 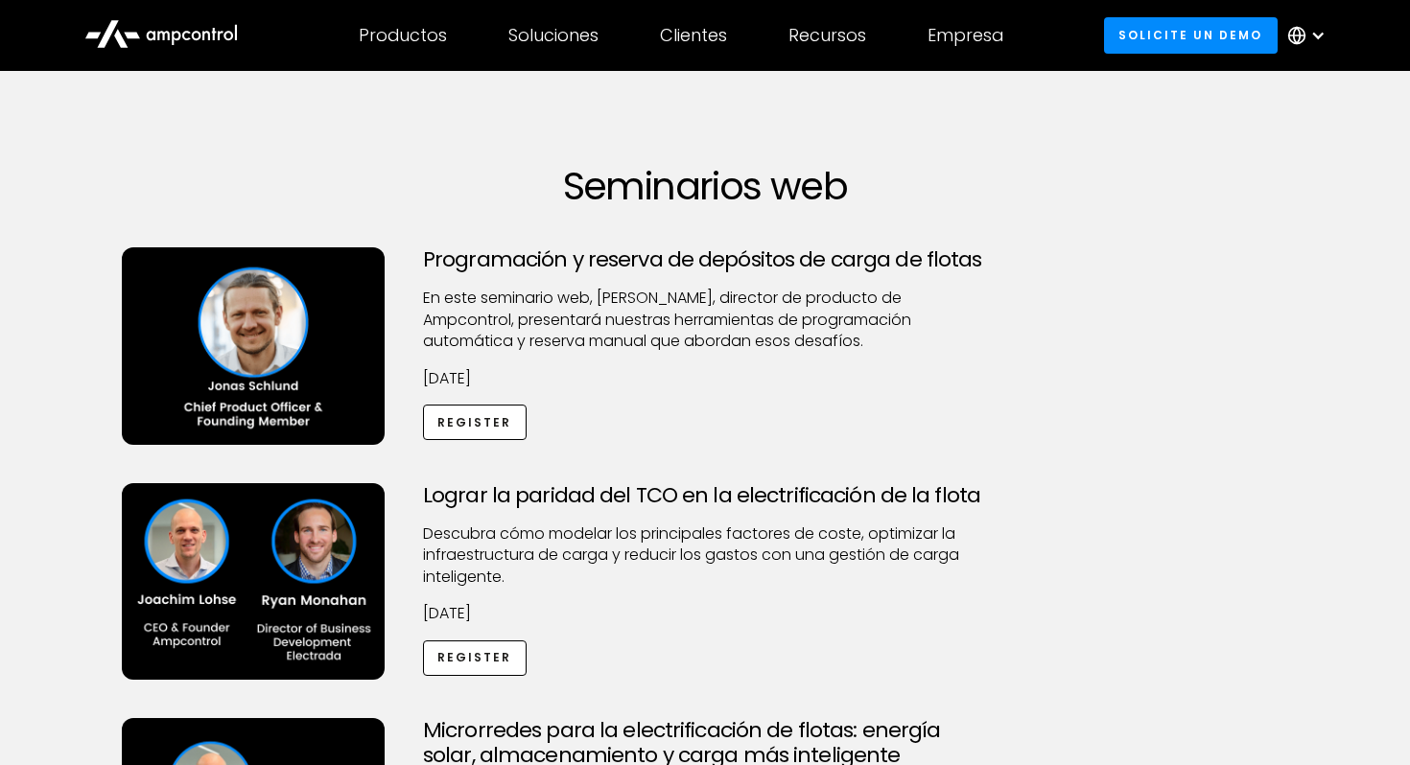 I want to click on div: Productos, so click(x=403, y=35).